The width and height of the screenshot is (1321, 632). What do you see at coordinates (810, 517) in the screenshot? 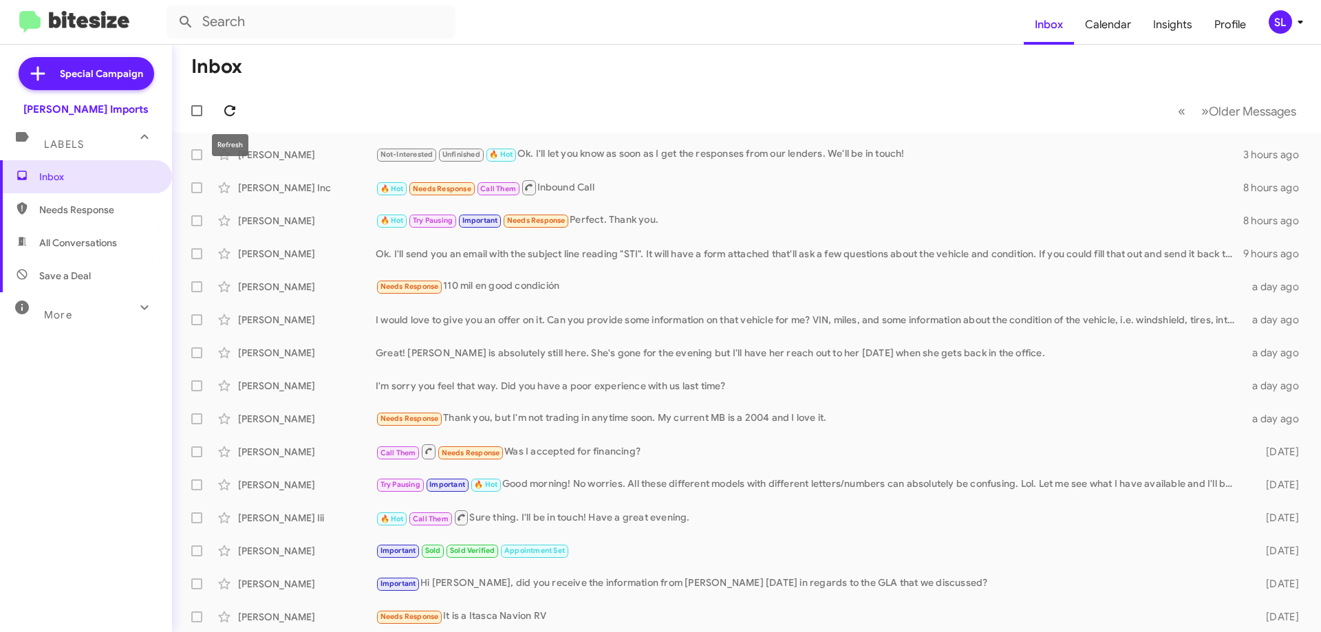
I see `div: Sure thing. I'll be in touch! Have a great evening.` at bounding box center [810, 517].